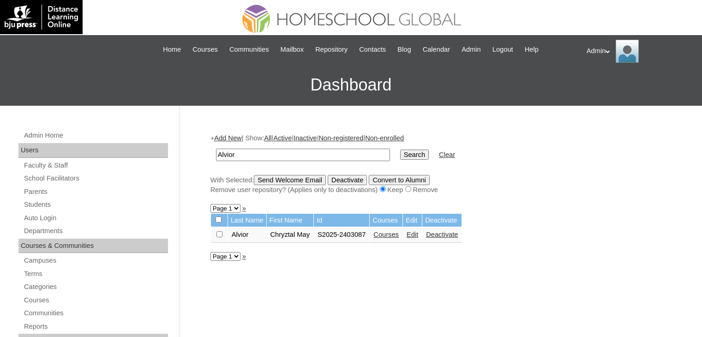  Describe the element at coordinates (172, 49) in the screenshot. I see `a: Home` at that location.